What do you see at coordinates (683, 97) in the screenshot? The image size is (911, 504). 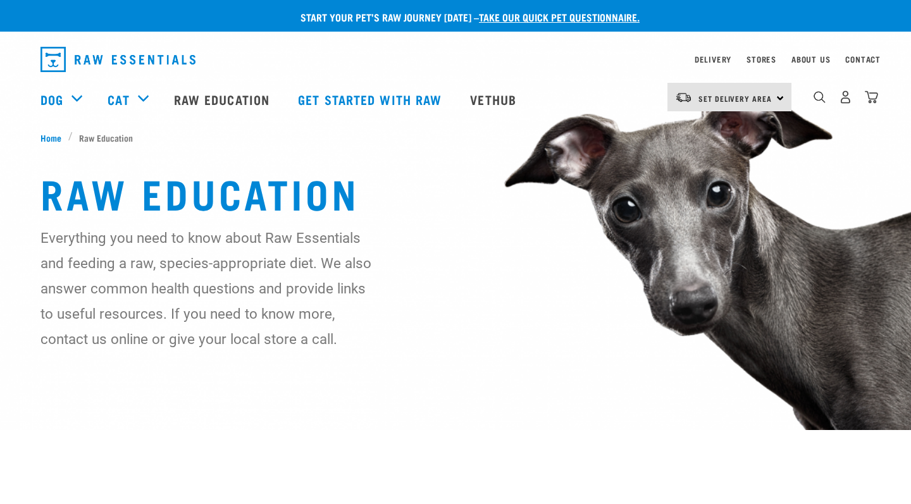 I see `img: van-moving.png` at bounding box center [683, 97].